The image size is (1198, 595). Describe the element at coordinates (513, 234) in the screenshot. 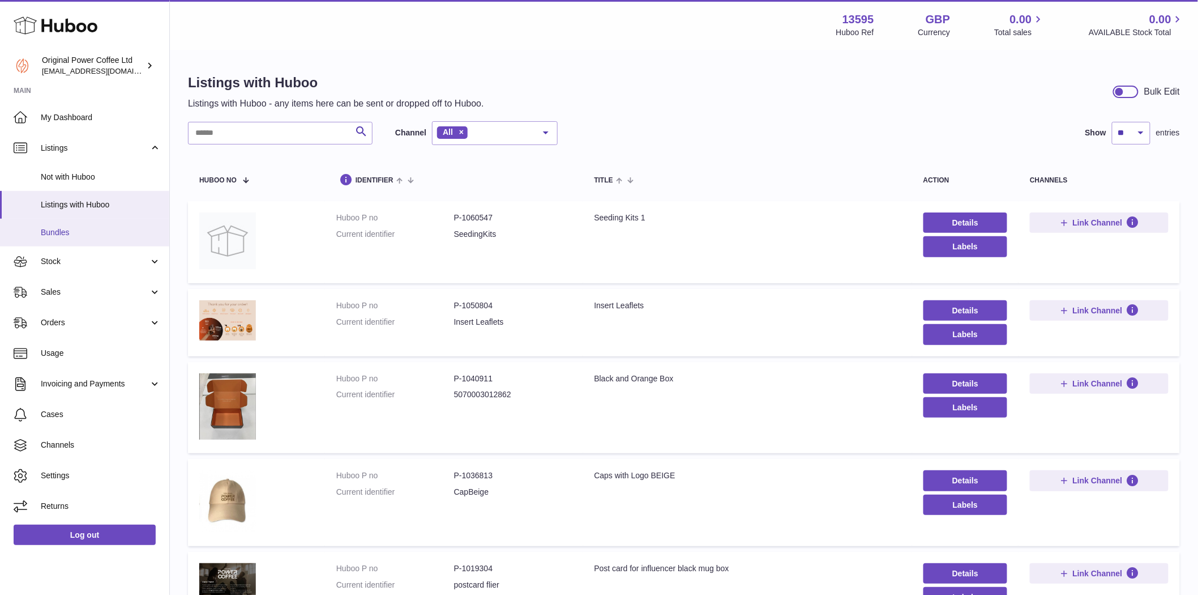

I see `dd: SeedingKits` at that location.